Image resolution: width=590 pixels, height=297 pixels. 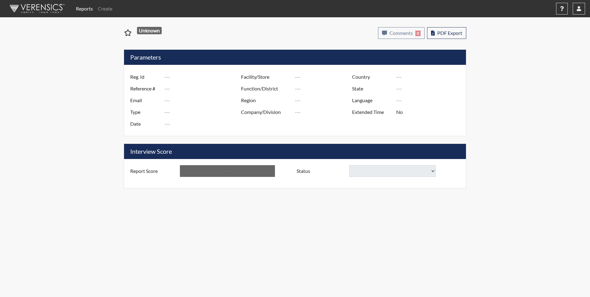 I want to click on label: Country, so click(x=372, y=77).